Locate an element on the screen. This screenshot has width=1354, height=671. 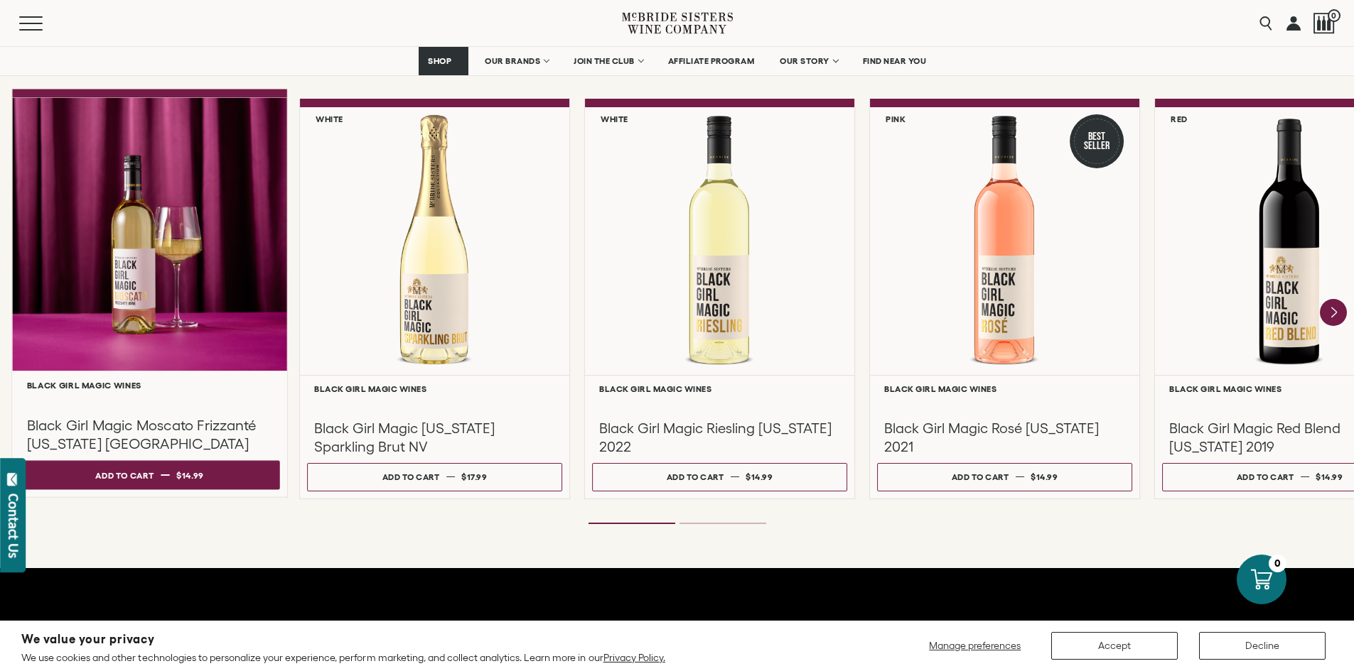
button: Mobile Menu Trigger is located at coordinates (45, 23).